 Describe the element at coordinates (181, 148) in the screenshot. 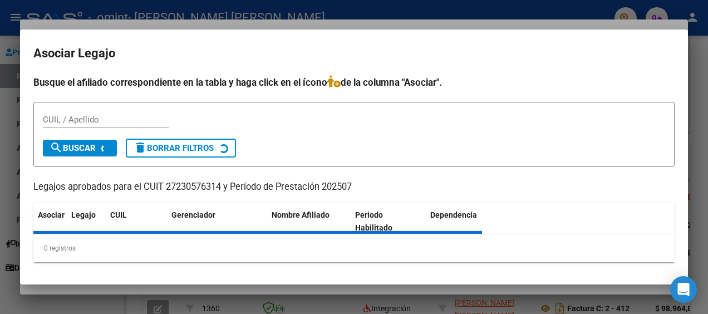

I see `button: Borrar Filtros` at that location.